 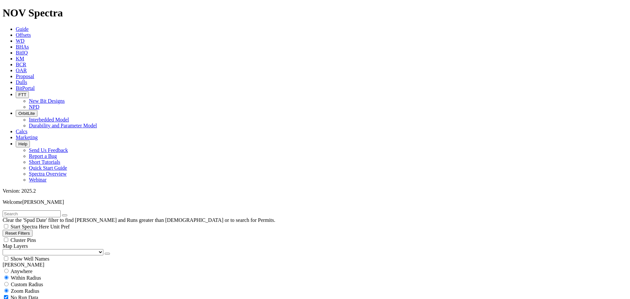 What do you see at coordinates (25, 76) in the screenshot?
I see `span: Proposal` at bounding box center [25, 76].